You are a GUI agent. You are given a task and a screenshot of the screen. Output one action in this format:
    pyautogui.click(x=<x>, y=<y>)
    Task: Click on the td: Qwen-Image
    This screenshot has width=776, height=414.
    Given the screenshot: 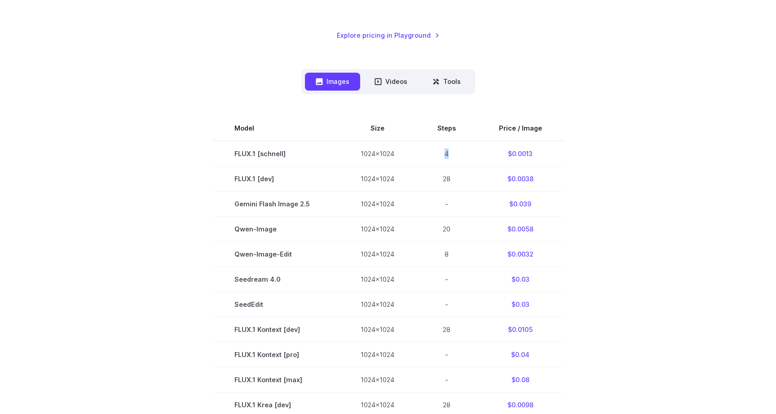 What is the action you would take?
    pyautogui.click(x=276, y=229)
    